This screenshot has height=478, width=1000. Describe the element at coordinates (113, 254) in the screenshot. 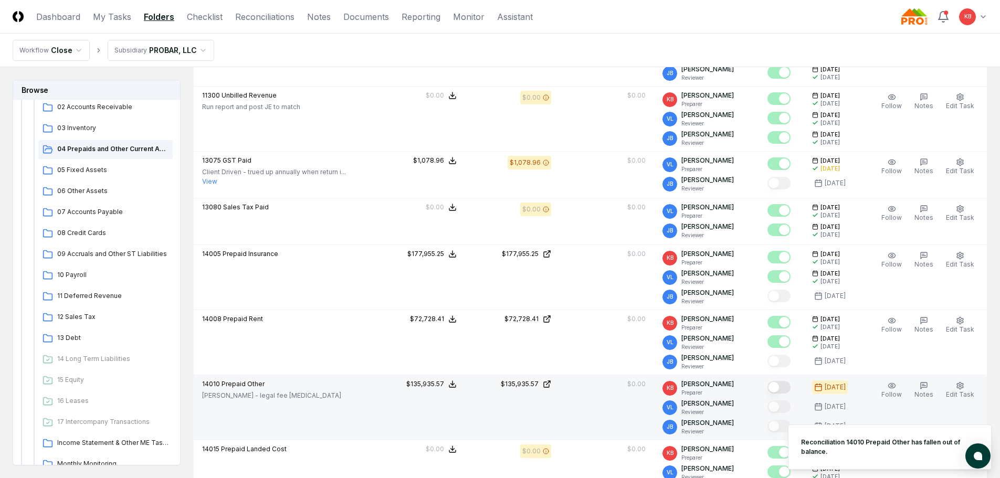

I see `span: 09 Accruals and Other ST Liabilities` at that location.